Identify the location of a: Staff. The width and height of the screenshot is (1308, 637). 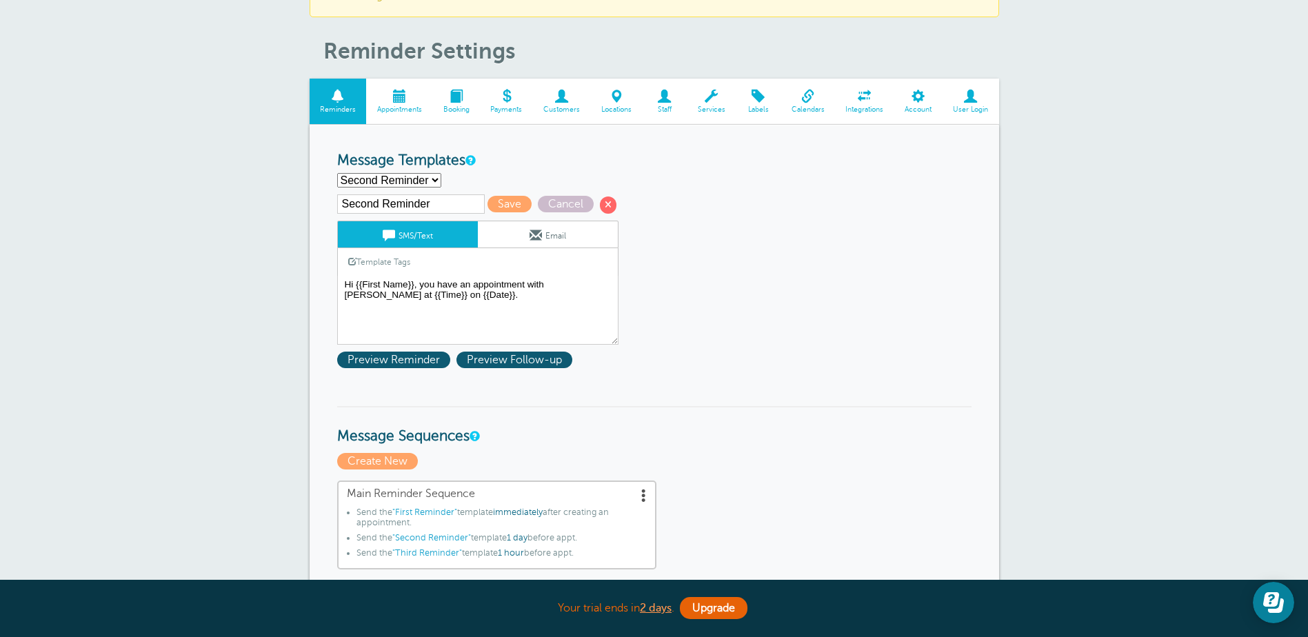
(664, 101).